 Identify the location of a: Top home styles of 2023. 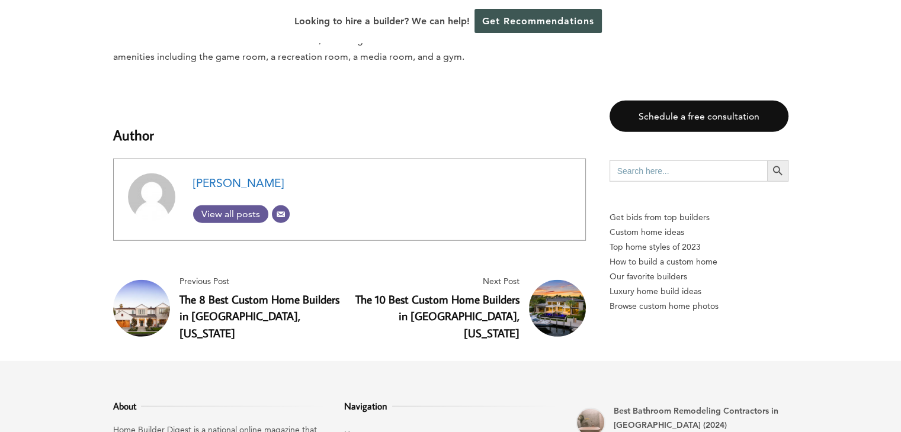
(699, 247).